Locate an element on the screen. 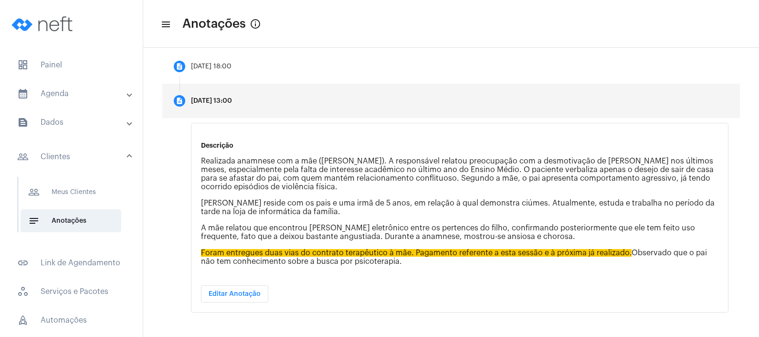 This screenshot has height=337, width=759. span: Editar Anotação is located at coordinates (234, 294).